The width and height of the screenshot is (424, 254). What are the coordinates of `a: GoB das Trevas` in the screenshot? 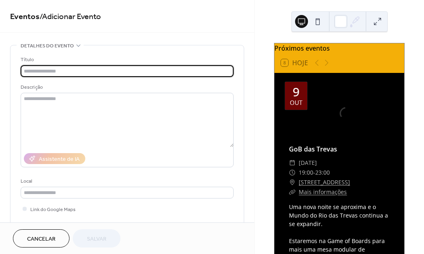 It's located at (313, 149).